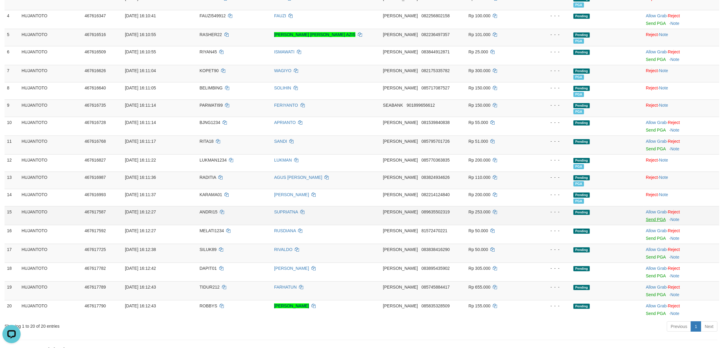  Describe the element at coordinates (435, 16) in the screenshot. I see `span: Copy 082256802158 to clipboard` at that location.